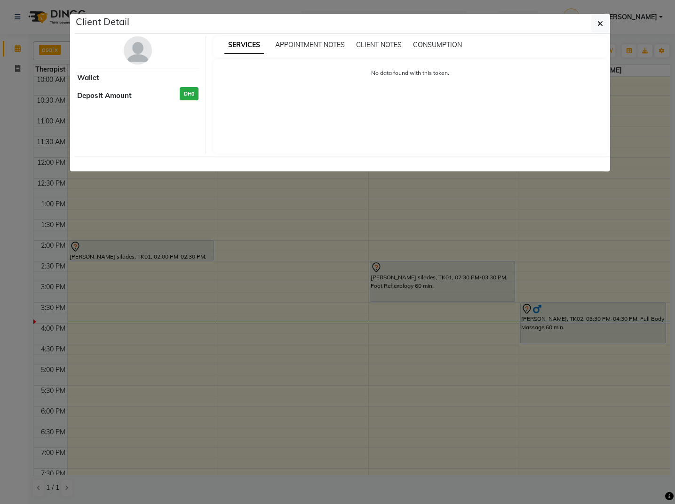  I want to click on h3: DH0, so click(189, 94).